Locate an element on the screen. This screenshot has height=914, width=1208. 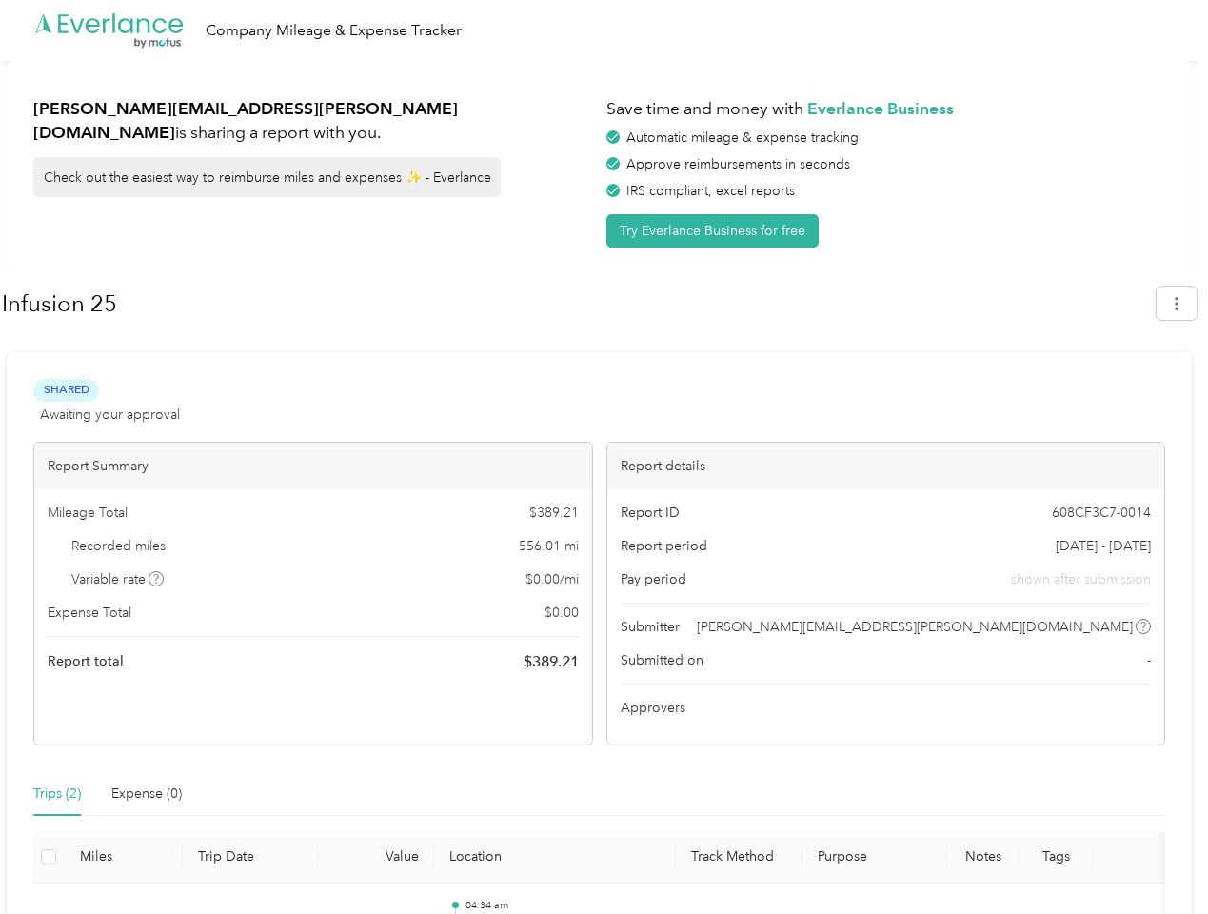
strong: Everlance Business is located at coordinates (881, 108).